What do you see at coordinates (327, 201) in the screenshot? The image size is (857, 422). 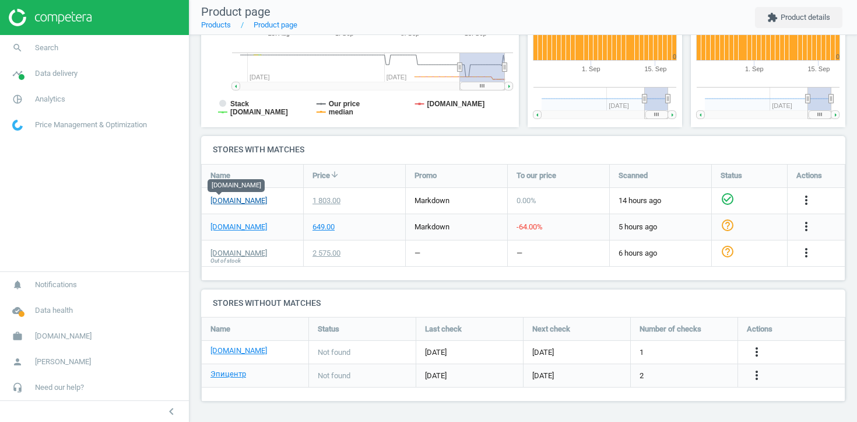 I see `div: 1 803.00` at bounding box center [327, 201].